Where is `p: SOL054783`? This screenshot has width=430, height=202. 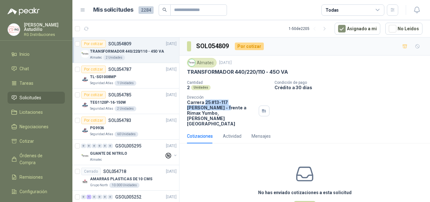
p: SOL054783 is located at coordinates (120, 120).